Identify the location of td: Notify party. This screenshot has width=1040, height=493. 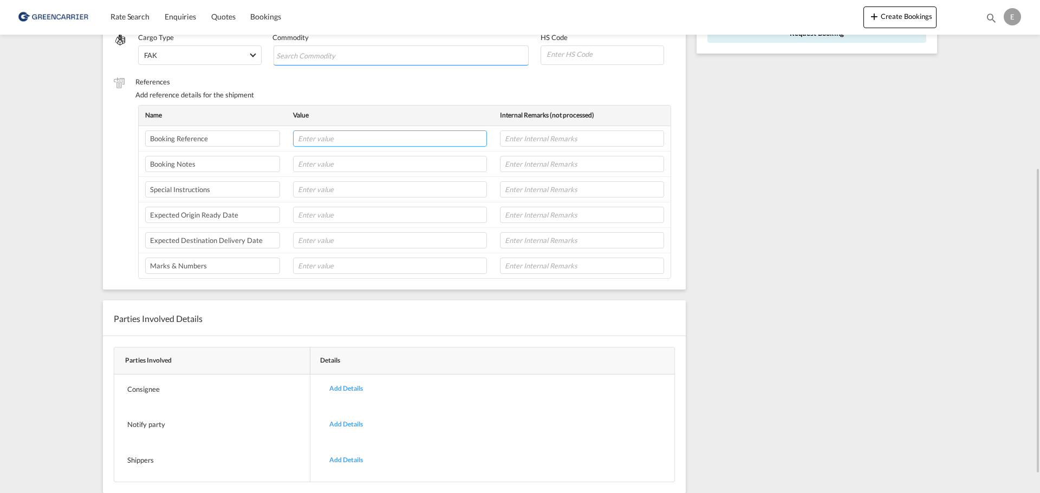
(212, 428).